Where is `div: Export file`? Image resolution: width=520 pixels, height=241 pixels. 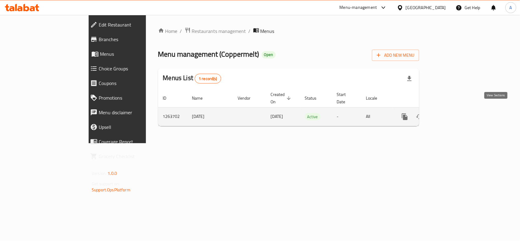
div: Export file is located at coordinates (410, 79).